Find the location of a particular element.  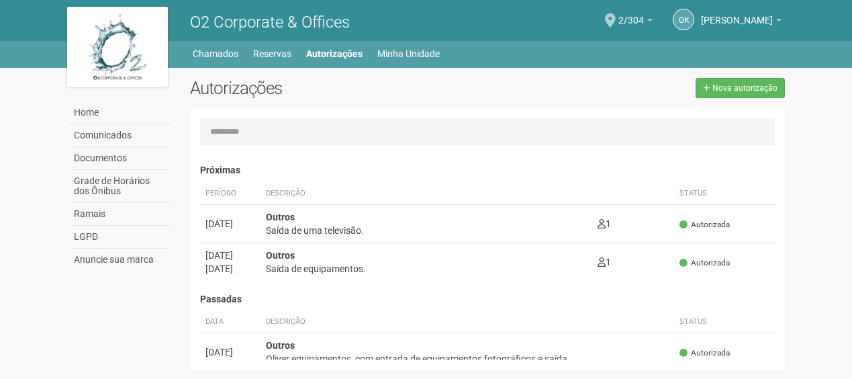

span: 2/304 is located at coordinates (631, 13).